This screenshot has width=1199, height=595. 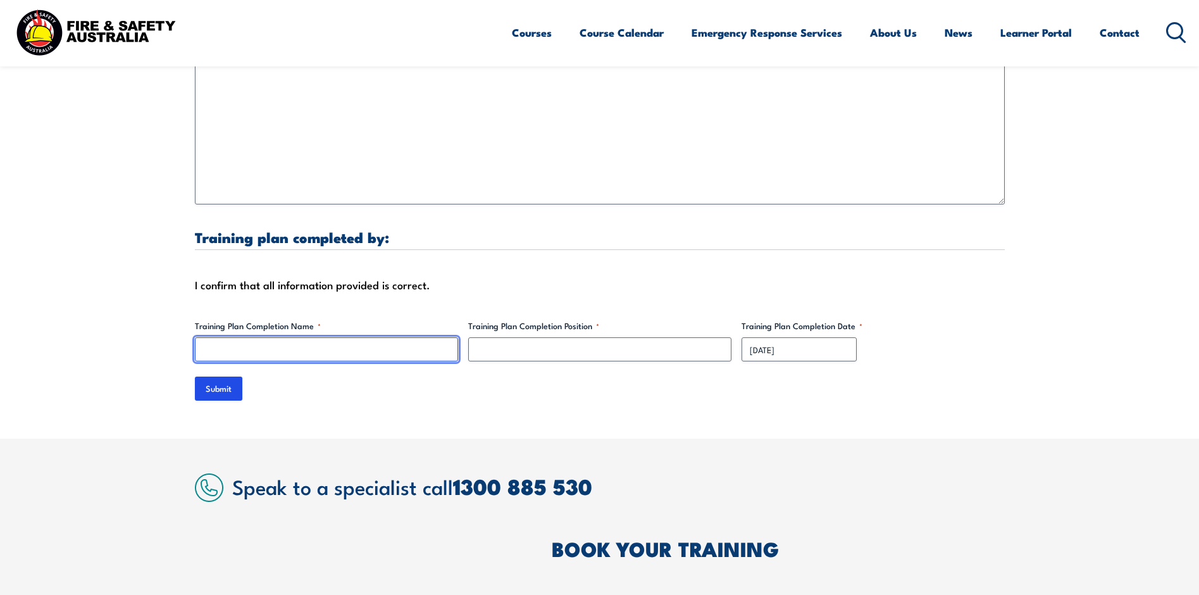 What do you see at coordinates (767, 32) in the screenshot?
I see `a: Emergency Response Services` at bounding box center [767, 32].